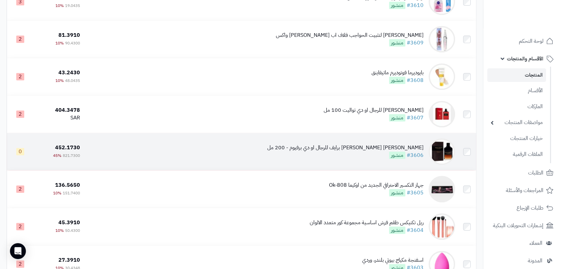 Image resolution: width=561 pixels, height=269 pixels. Describe the element at coordinates (58, 110) in the screenshot. I see `div: 404.3478` at that location.